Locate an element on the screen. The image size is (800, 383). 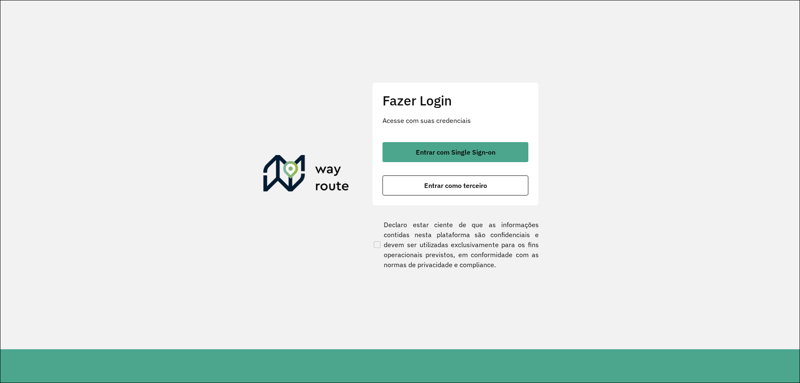
label: Declaro estar ciente de que as informações contidas nesta plataforma são confidenciais e devem se... is located at coordinates (455, 244).